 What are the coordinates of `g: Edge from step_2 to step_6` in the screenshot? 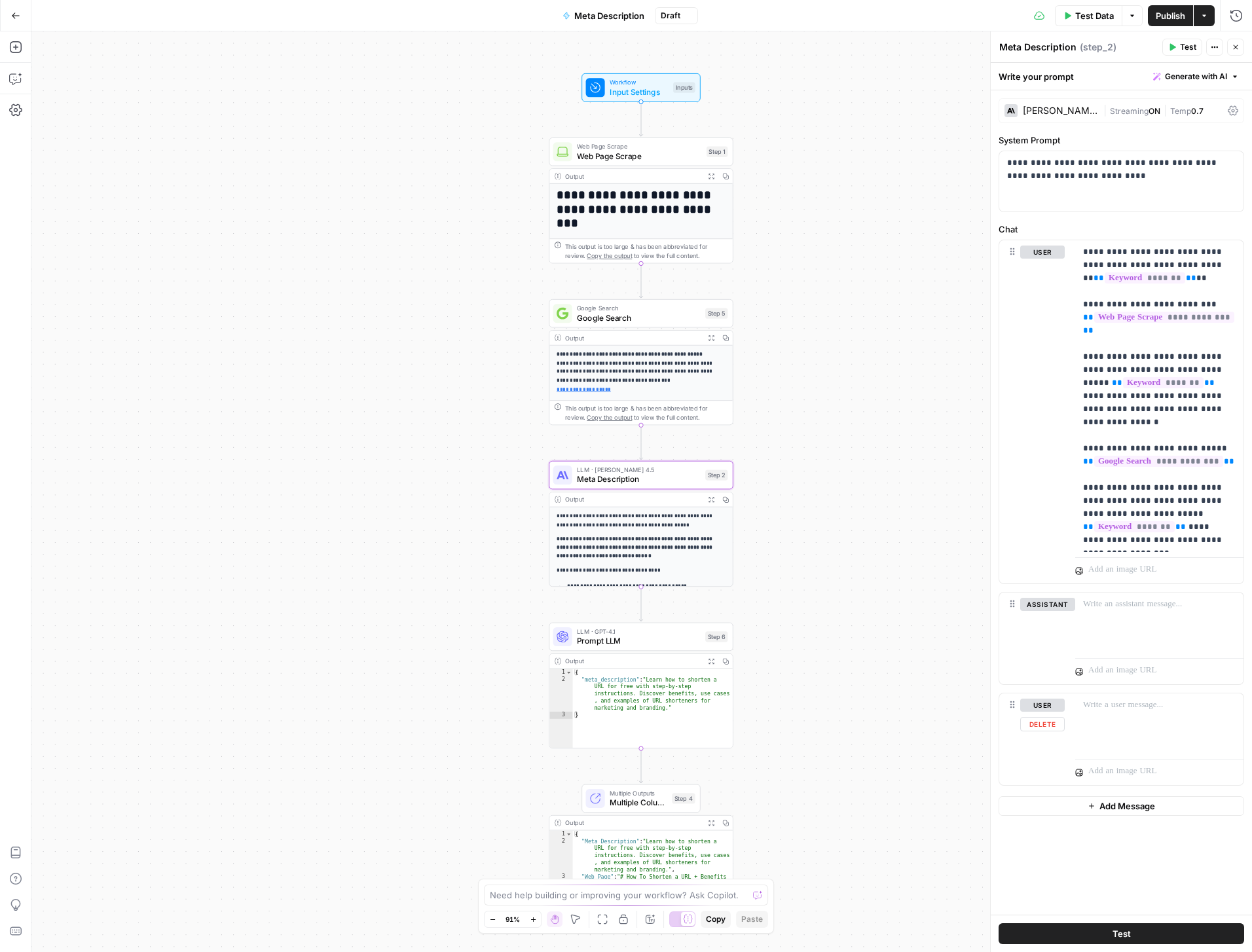 It's located at (641, 603).